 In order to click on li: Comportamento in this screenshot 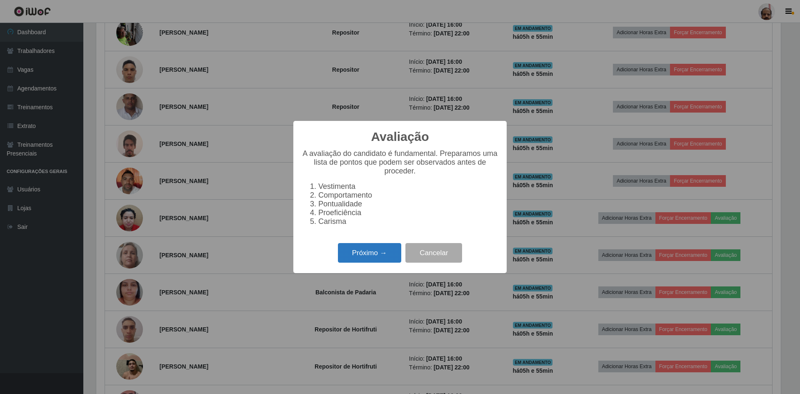, I will do `click(409, 195)`.